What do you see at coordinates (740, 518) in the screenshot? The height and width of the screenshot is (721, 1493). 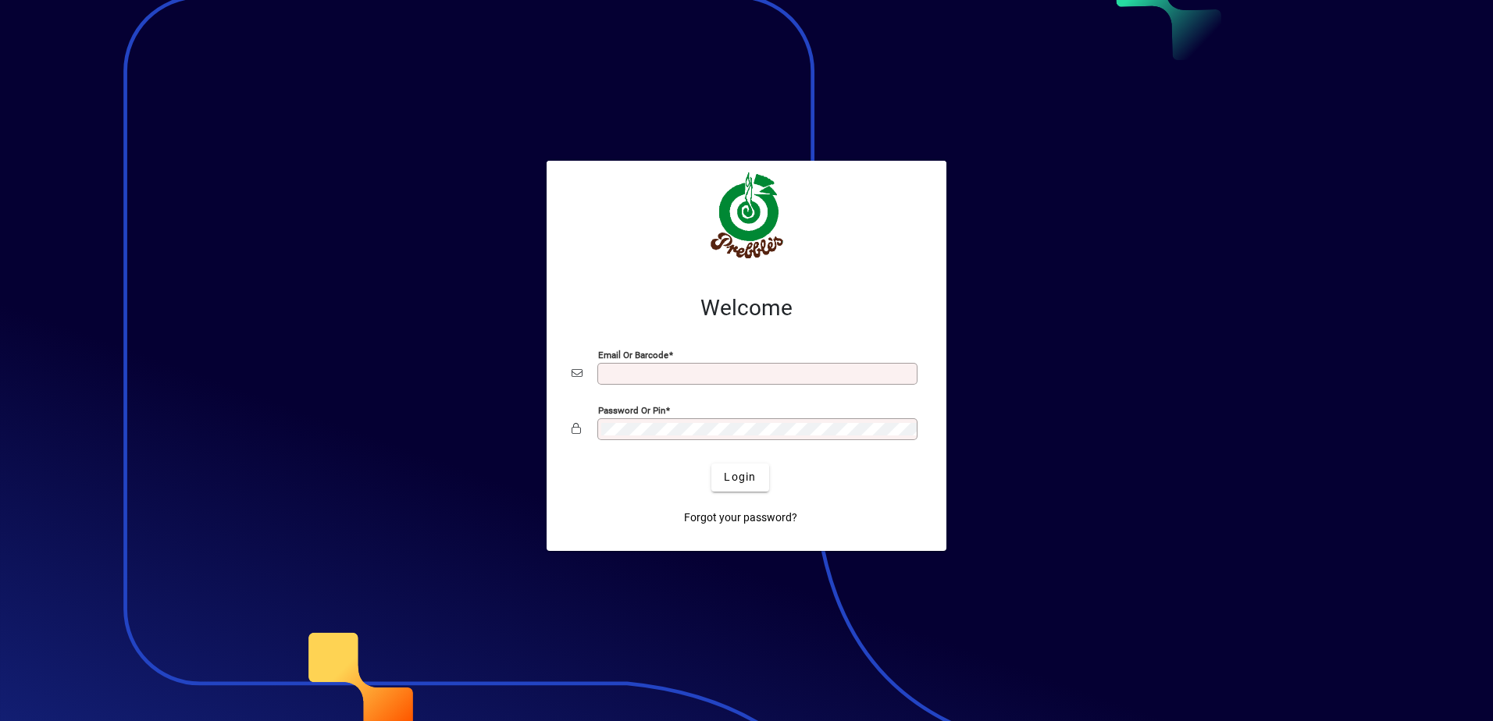 I see `a: Forgot your password?` at bounding box center [740, 518].